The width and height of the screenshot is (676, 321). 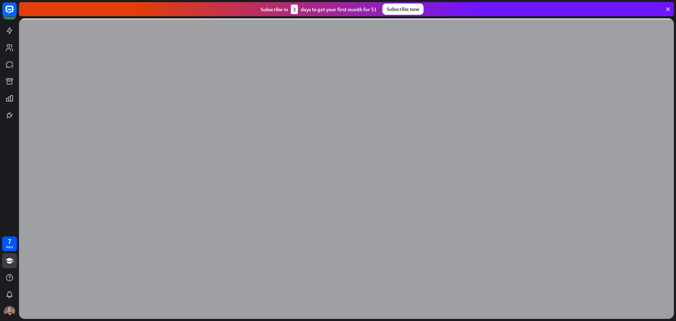 I want to click on div: Subscribe now, so click(x=403, y=9).